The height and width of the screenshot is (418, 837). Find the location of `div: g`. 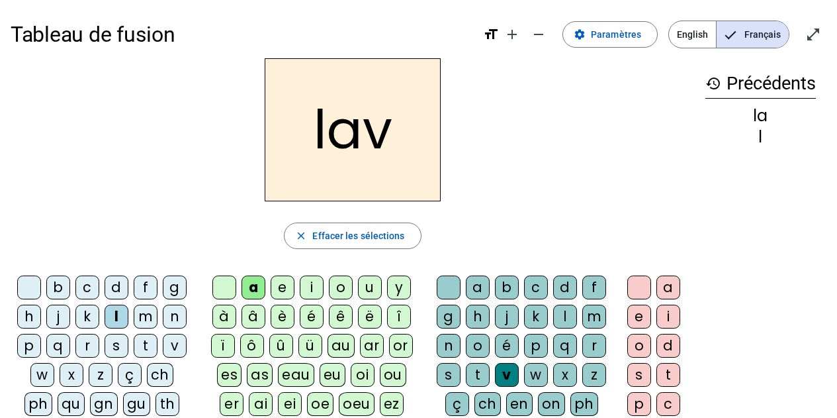

div: g is located at coordinates (449, 316).